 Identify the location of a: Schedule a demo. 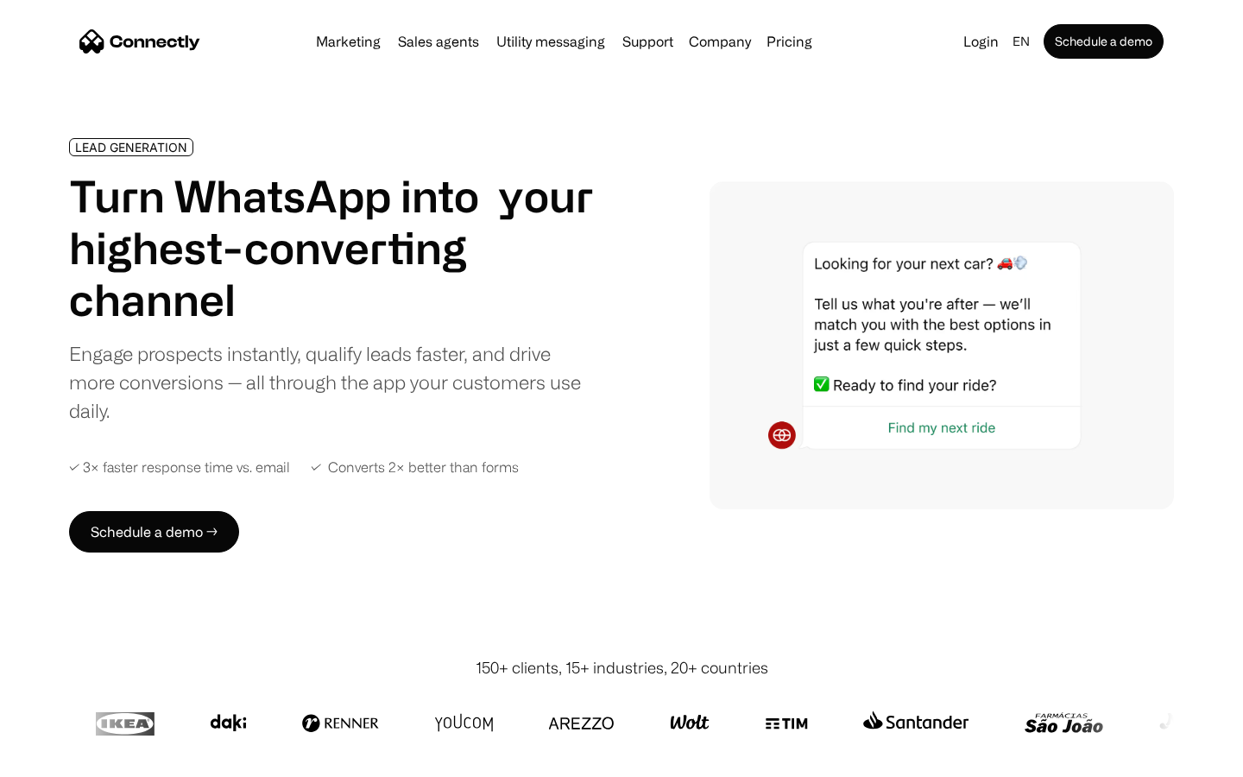
(1104, 41).